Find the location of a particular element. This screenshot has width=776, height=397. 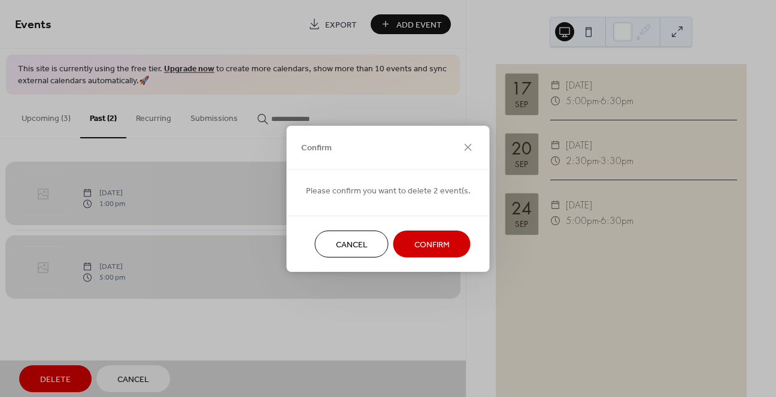

button: Cancel is located at coordinates (351, 244).